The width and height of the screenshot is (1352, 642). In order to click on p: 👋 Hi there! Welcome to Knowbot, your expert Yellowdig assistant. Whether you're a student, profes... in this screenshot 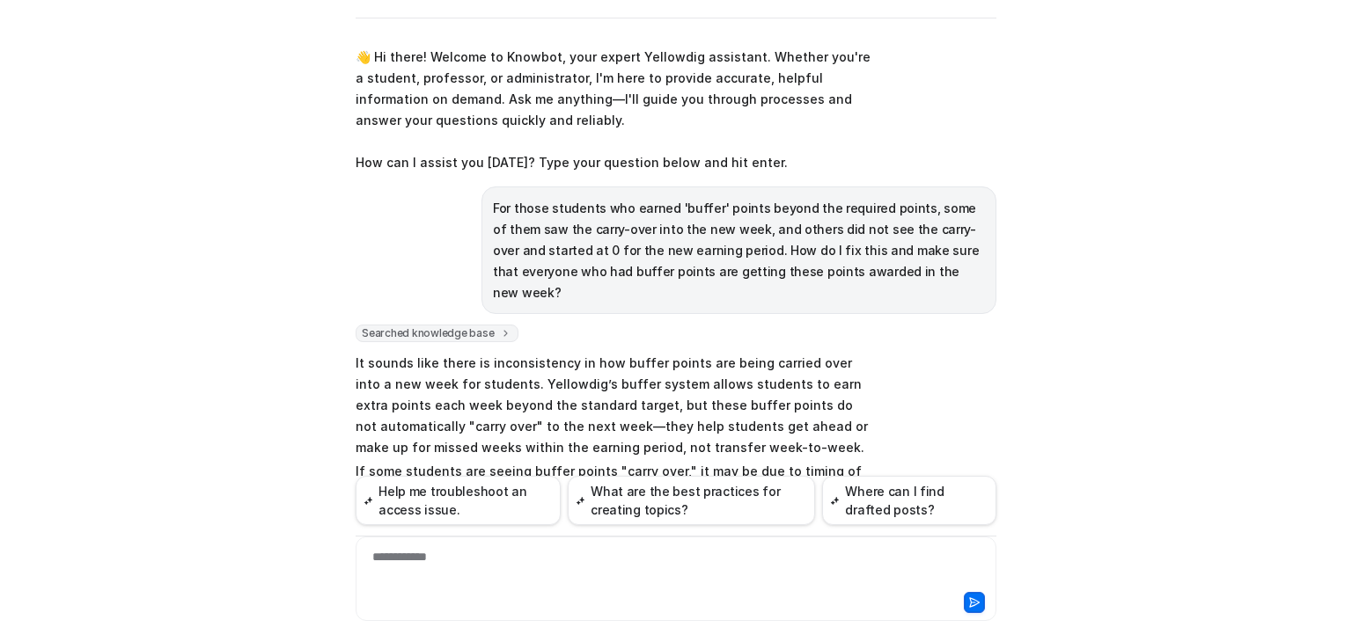, I will do `click(612, 110)`.